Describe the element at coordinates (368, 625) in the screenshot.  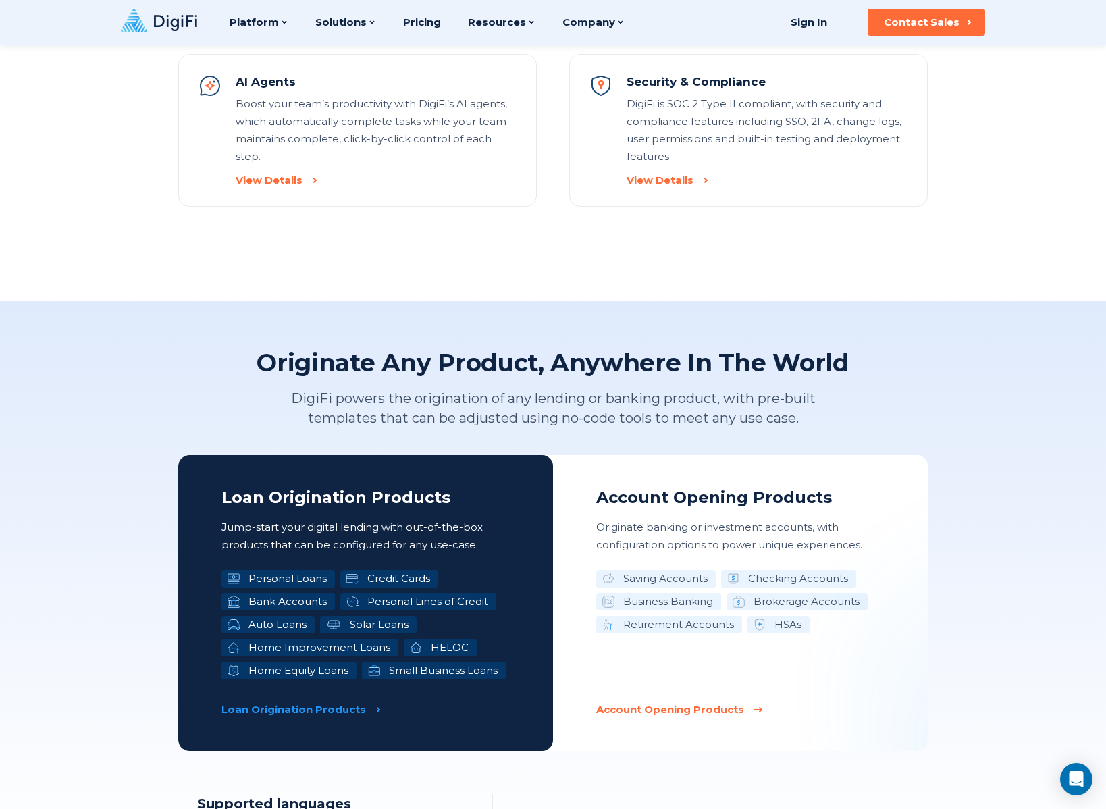
I see `li: Solar Loans` at that location.